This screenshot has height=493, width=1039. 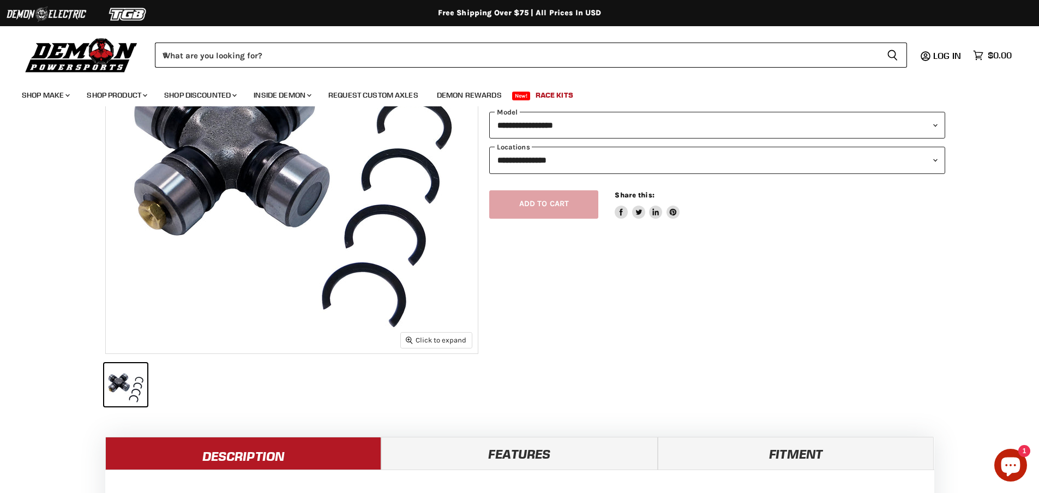 What do you see at coordinates (947, 56) in the screenshot?
I see `span: Log in` at bounding box center [947, 56].